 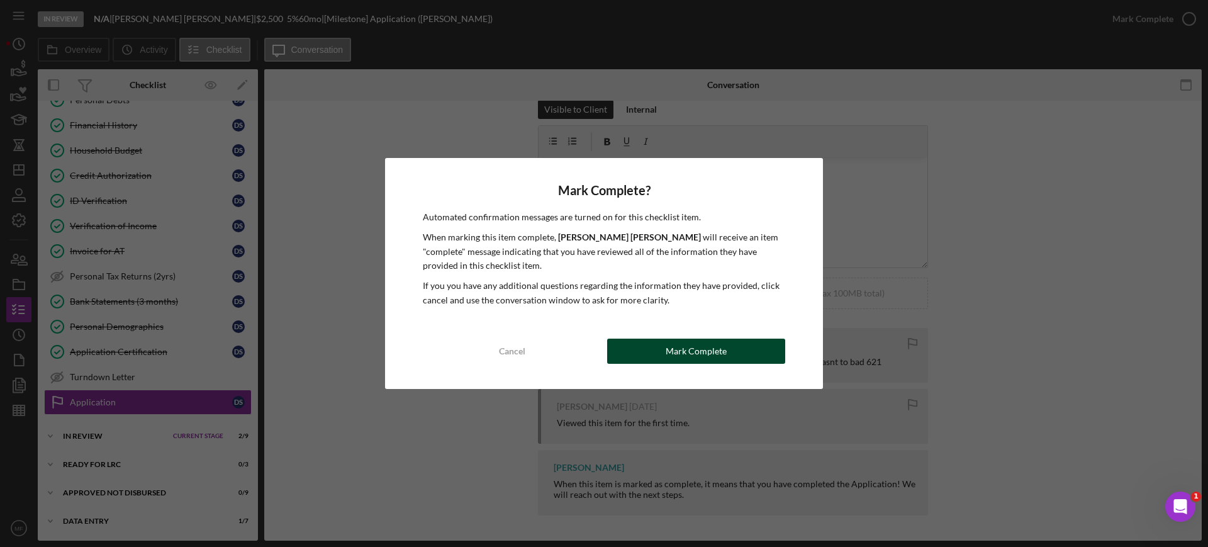 I want to click on button: Mark Complete, so click(x=696, y=351).